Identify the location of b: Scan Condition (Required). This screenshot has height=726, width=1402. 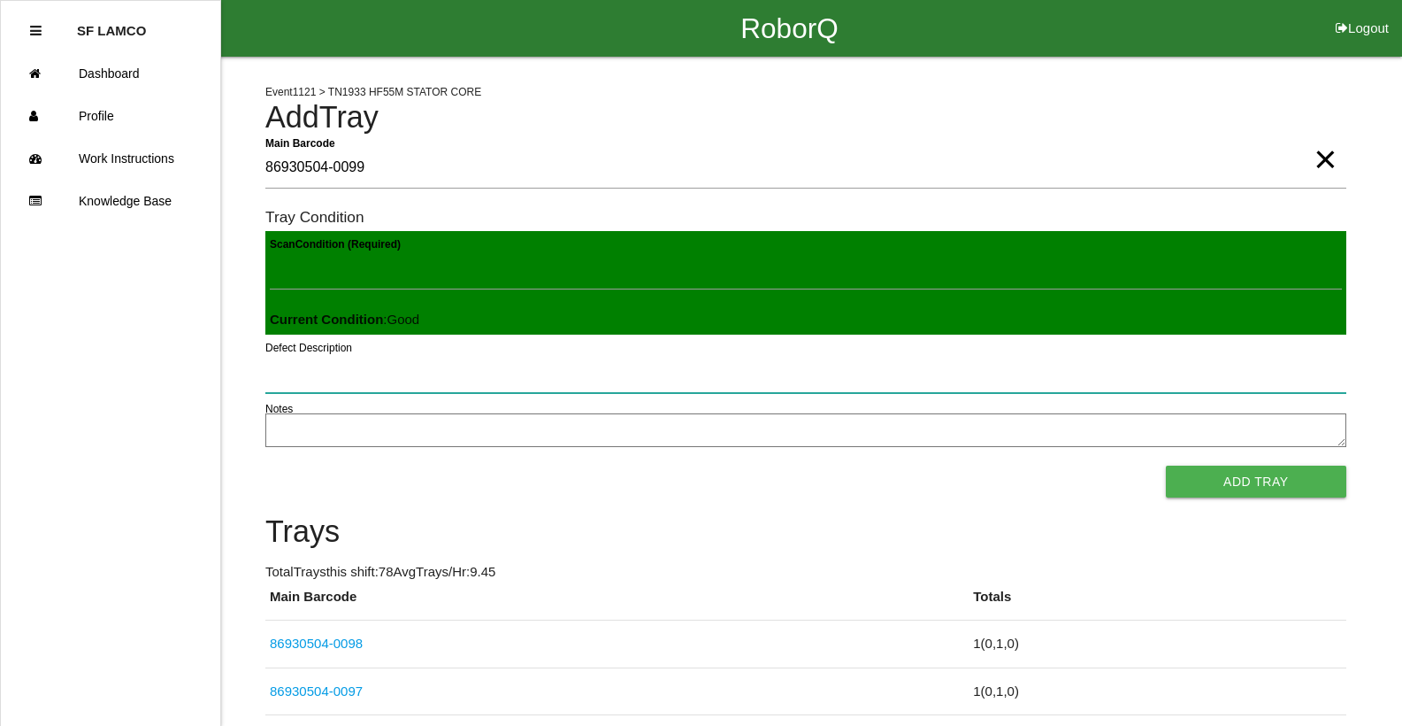
(335, 244).